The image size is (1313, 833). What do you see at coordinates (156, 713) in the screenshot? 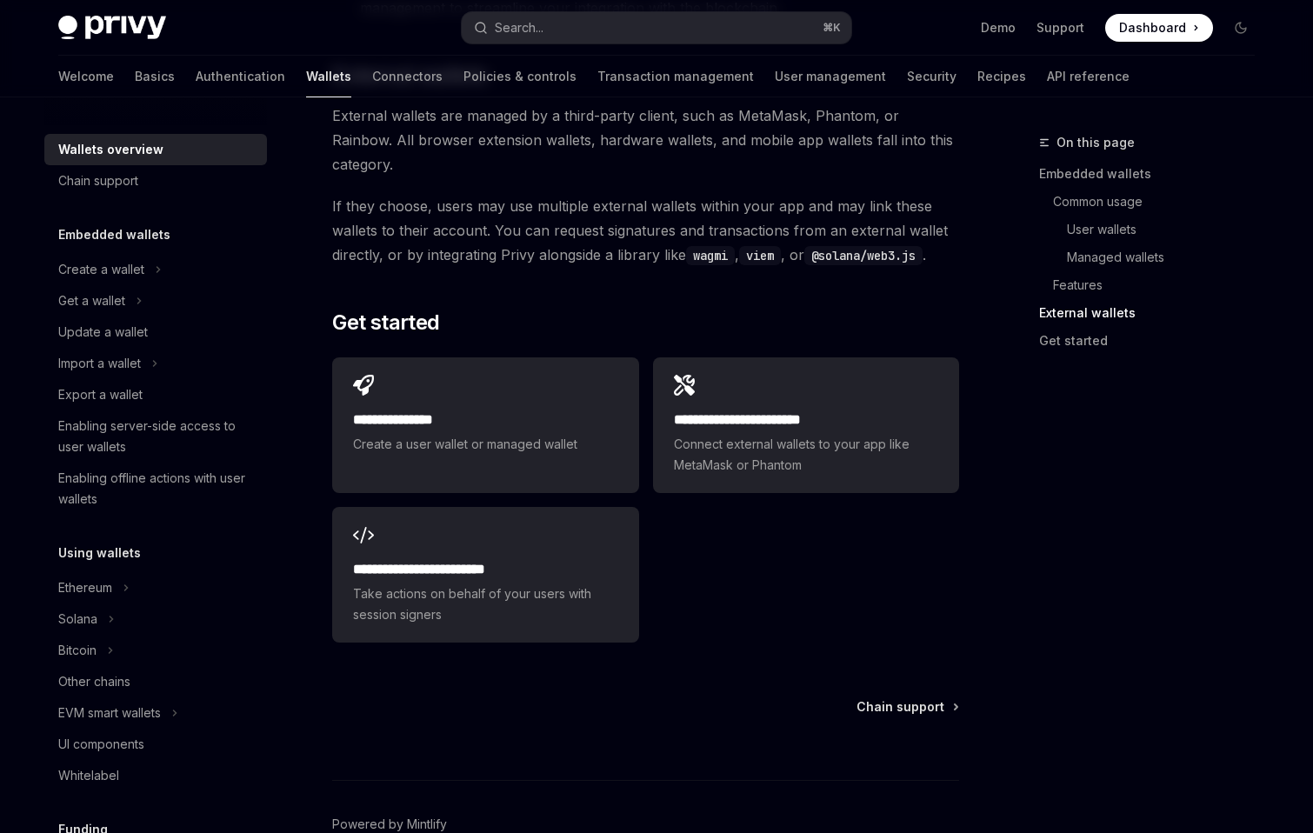
I see `button: Toggle EVM smart wallets section` at bounding box center [156, 713].